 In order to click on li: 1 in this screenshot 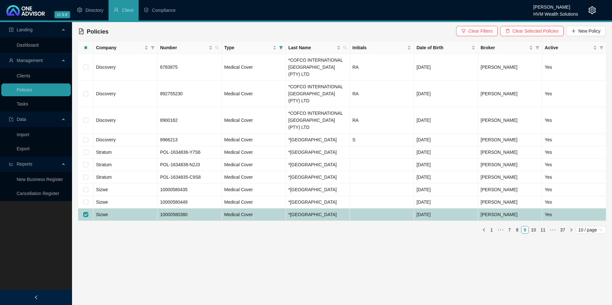, I will do `click(492, 230)`.